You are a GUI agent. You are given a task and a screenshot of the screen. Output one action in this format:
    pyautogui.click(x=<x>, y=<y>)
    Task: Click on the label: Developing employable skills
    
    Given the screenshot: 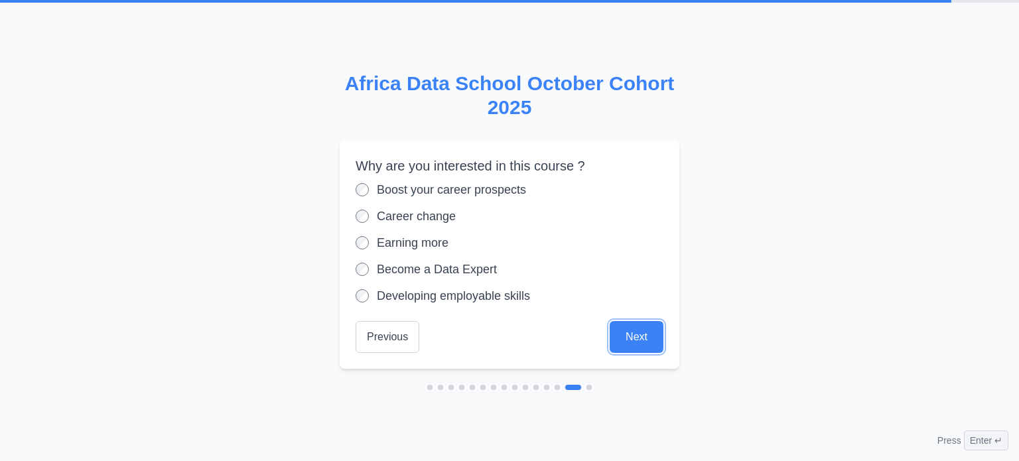 What is the action you would take?
    pyautogui.click(x=453, y=296)
    